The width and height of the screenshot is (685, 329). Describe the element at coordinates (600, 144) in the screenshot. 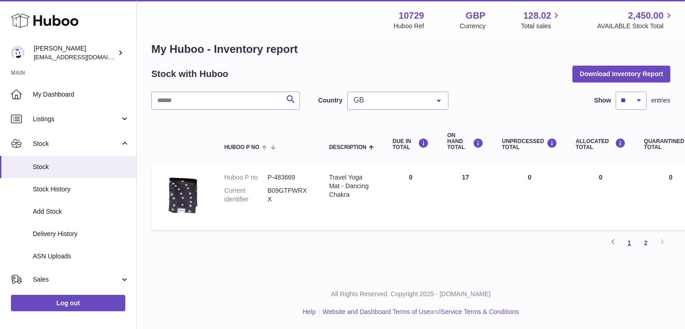

I see `div: ALLOCATED Total` at that location.